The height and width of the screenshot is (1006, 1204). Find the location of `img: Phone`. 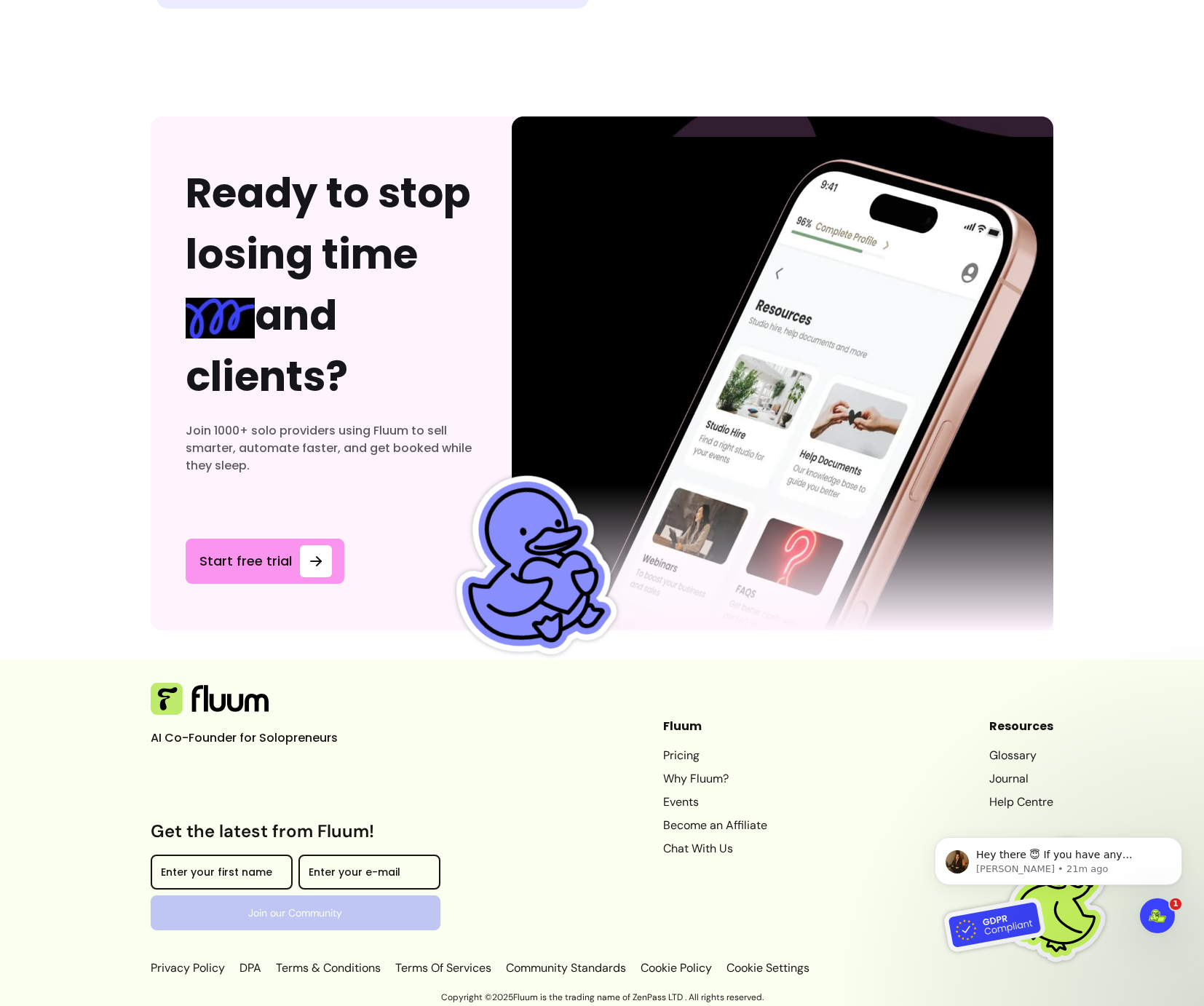

img: Phone is located at coordinates (782, 373).